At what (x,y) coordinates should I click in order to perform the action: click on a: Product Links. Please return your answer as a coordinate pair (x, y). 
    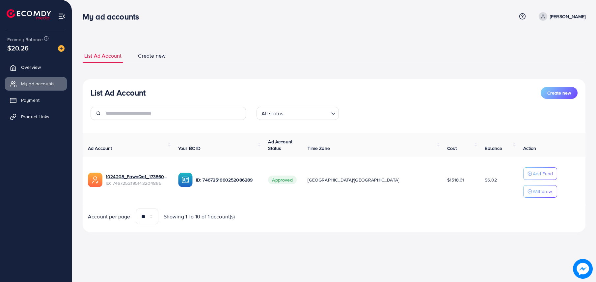
    Looking at the image, I should click on (36, 117).